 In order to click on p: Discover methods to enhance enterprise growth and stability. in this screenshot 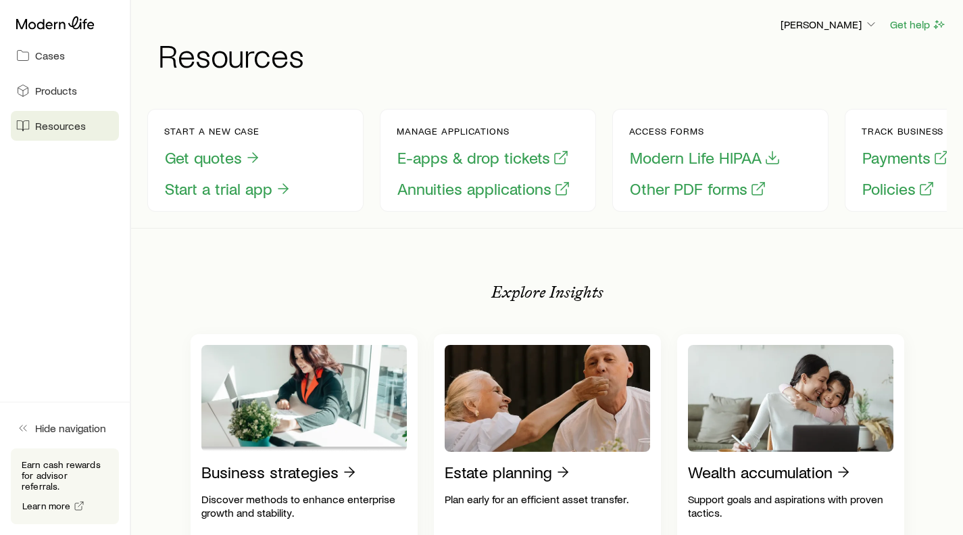, I will do `click(304, 506)`.